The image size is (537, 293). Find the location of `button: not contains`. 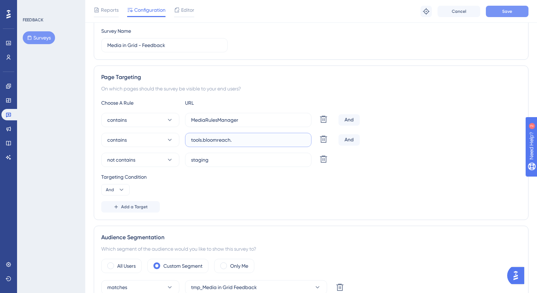

button: not contains is located at coordinates (140, 160).